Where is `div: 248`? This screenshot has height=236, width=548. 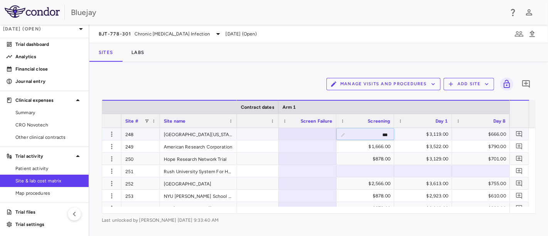
div: 248 is located at coordinates (141, 134).